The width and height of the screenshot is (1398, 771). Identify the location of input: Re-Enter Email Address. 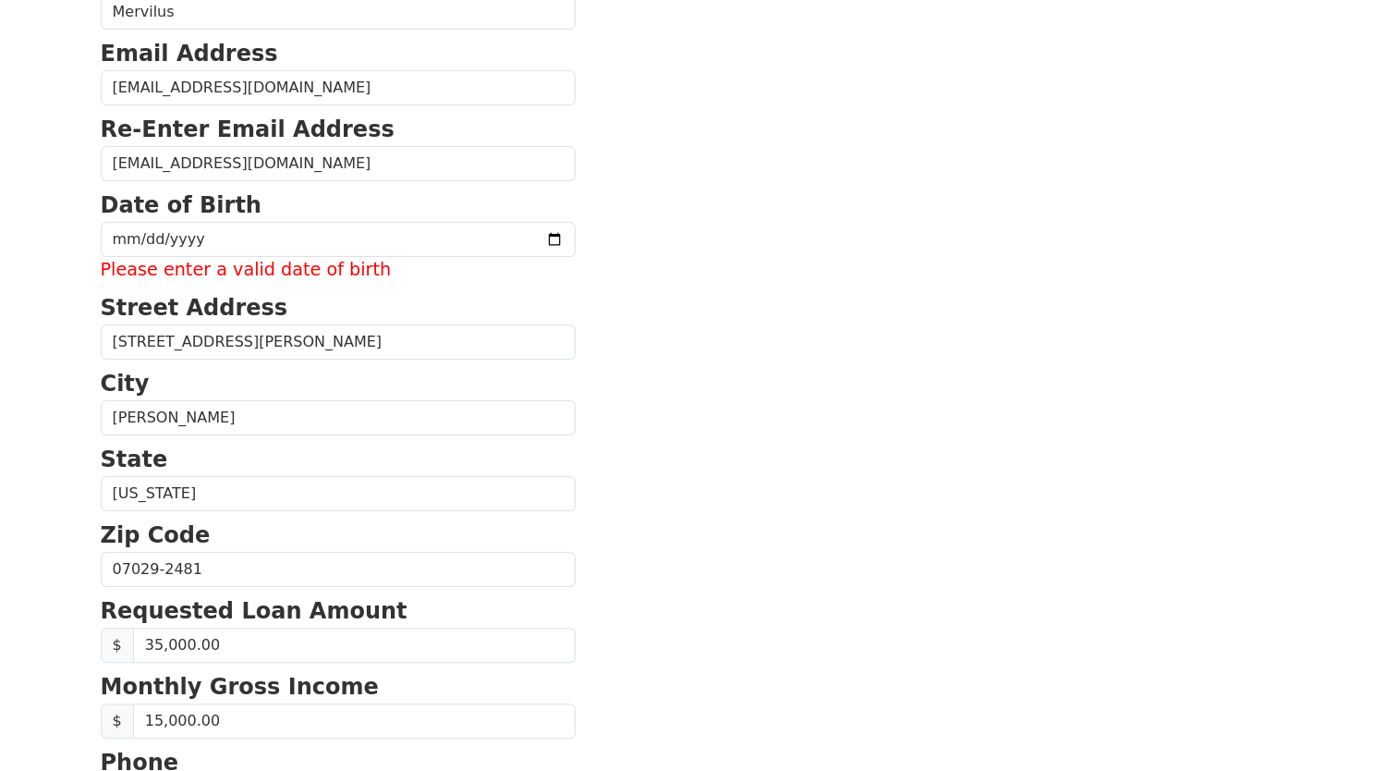
(338, 164).